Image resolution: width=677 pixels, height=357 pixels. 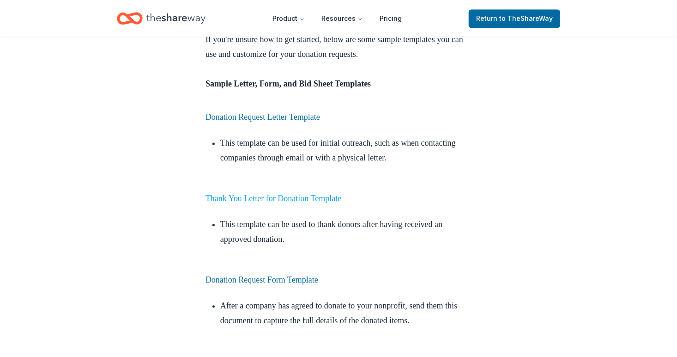 I want to click on li: This template can be used for initial outreach, such as when contacting companies through email o..., so click(x=346, y=158).